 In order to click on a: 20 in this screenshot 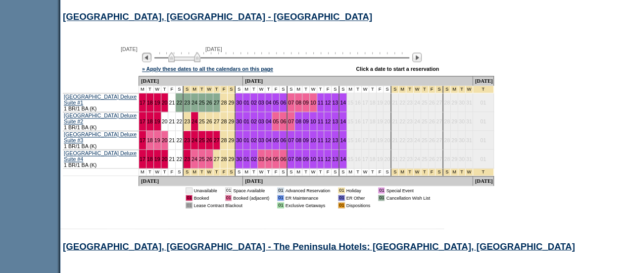, I will do `click(165, 121)`.